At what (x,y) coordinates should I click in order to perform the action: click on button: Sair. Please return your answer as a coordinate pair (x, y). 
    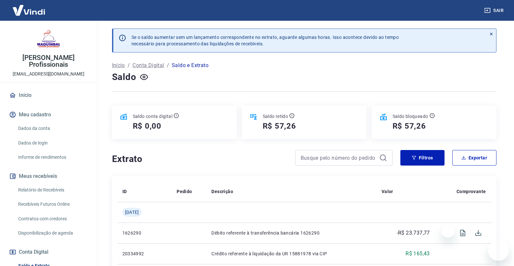
    Looking at the image, I should click on (494, 10).